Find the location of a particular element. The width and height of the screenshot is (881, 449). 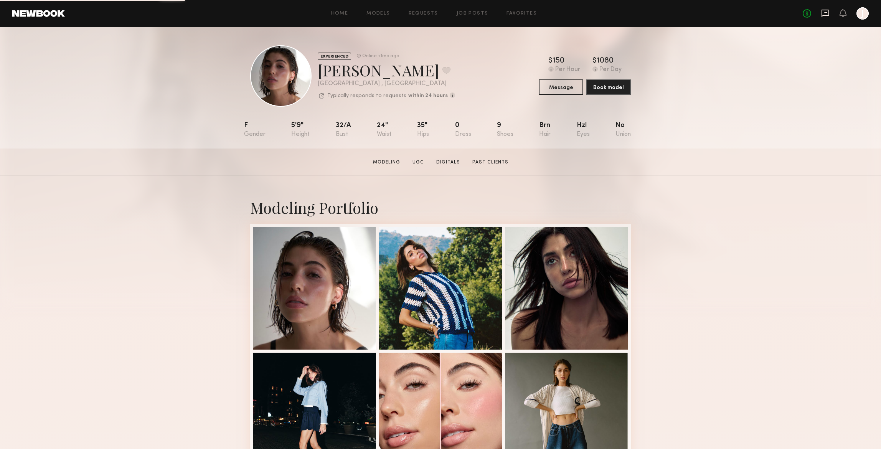

div: 9 is located at coordinates (505, 130).